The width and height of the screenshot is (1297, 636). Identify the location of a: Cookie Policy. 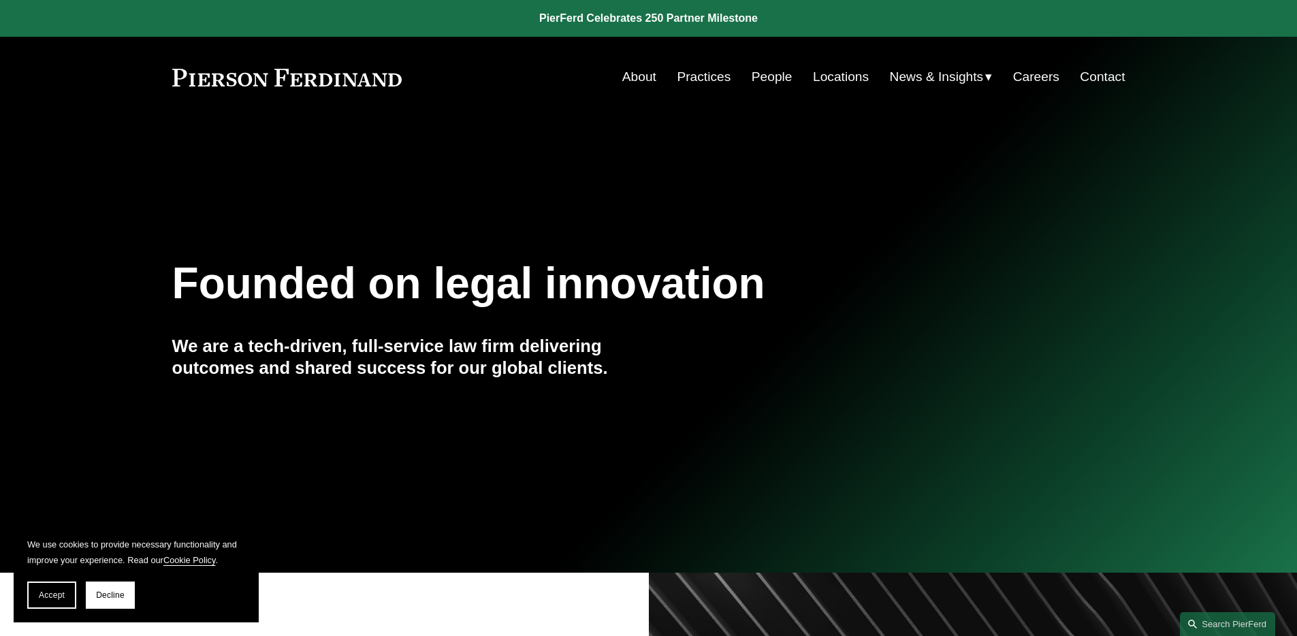
(189, 559).